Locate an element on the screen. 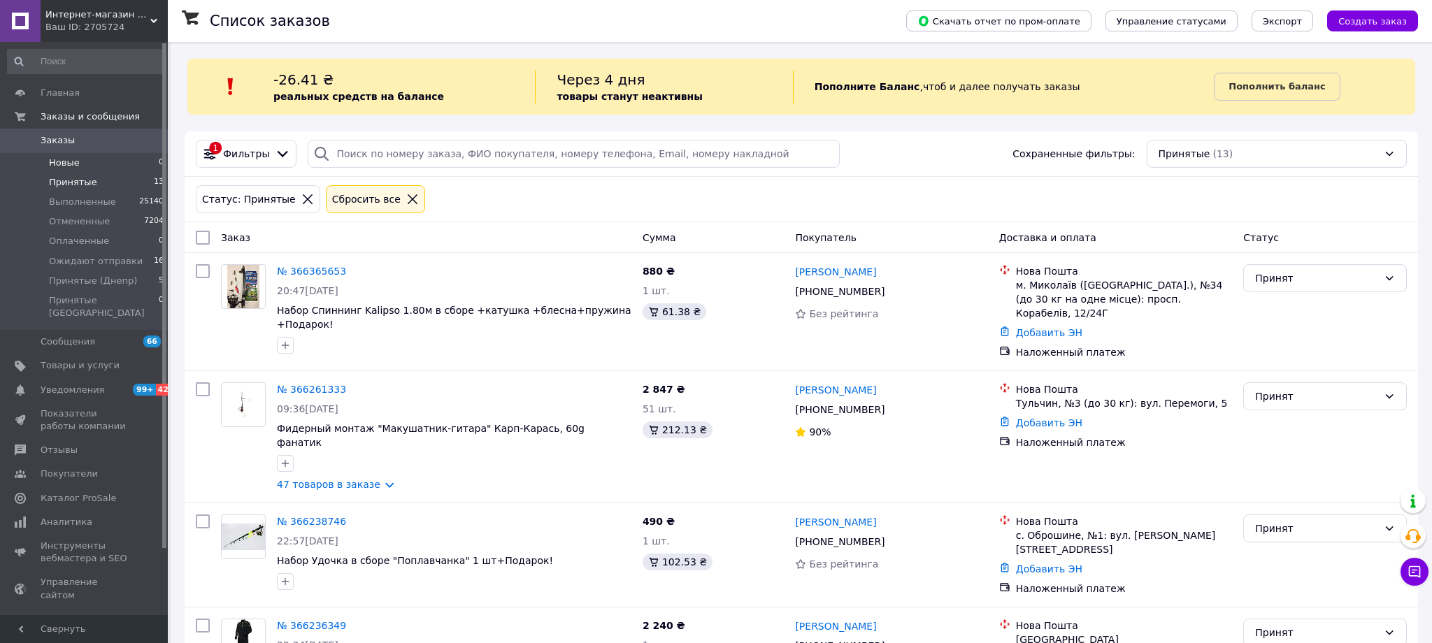 The width and height of the screenshot is (1432, 643). a: Пополнить баланс is located at coordinates (1277, 87).